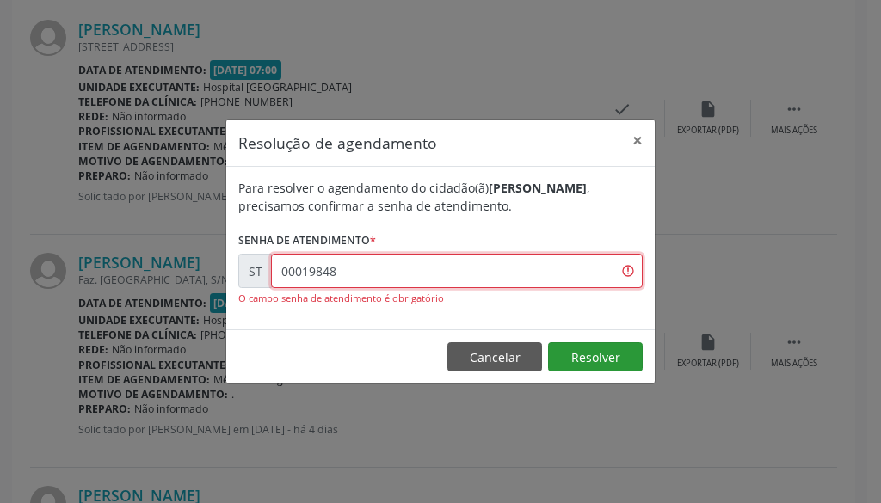 Image resolution: width=881 pixels, height=503 pixels. Describe the element at coordinates (495, 357) in the screenshot. I see `button: Cancelar` at that location.